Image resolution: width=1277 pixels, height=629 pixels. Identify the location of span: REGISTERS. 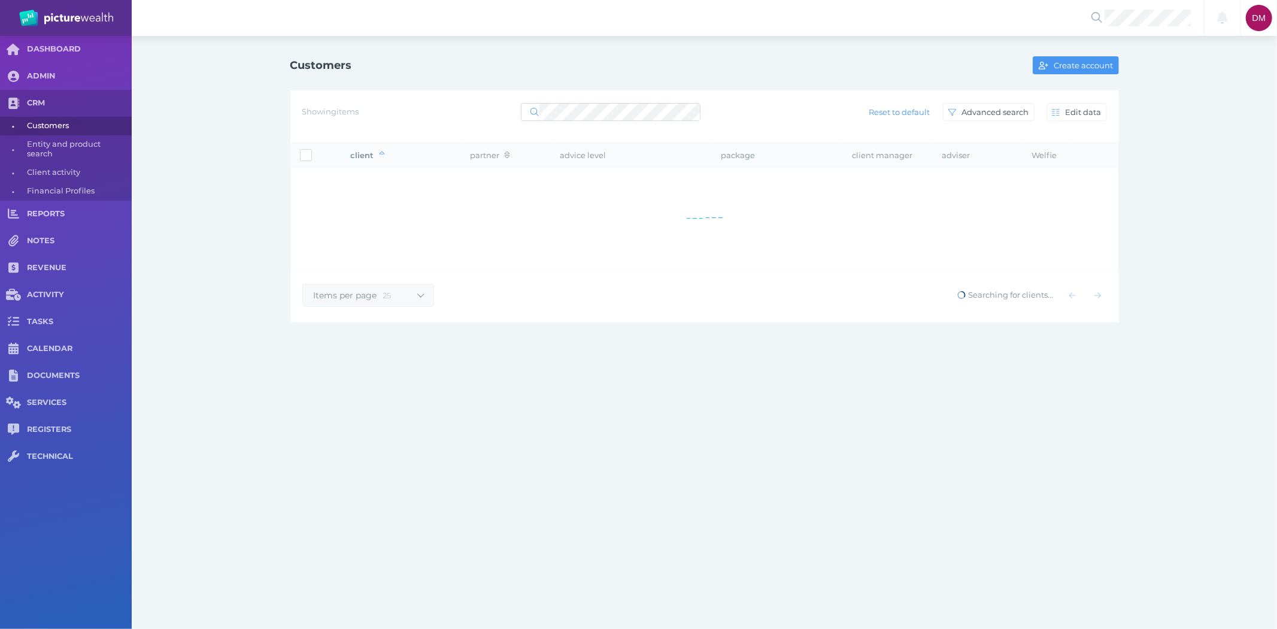
(79, 429).